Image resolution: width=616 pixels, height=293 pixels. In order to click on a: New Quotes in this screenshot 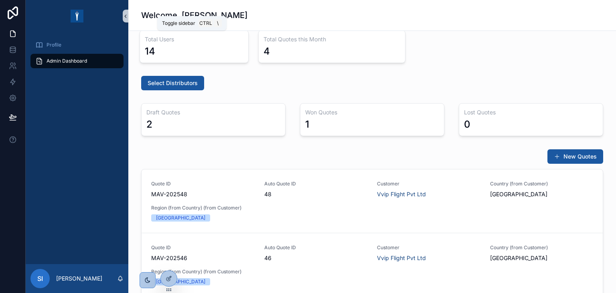, I will do `click(575, 156)`.